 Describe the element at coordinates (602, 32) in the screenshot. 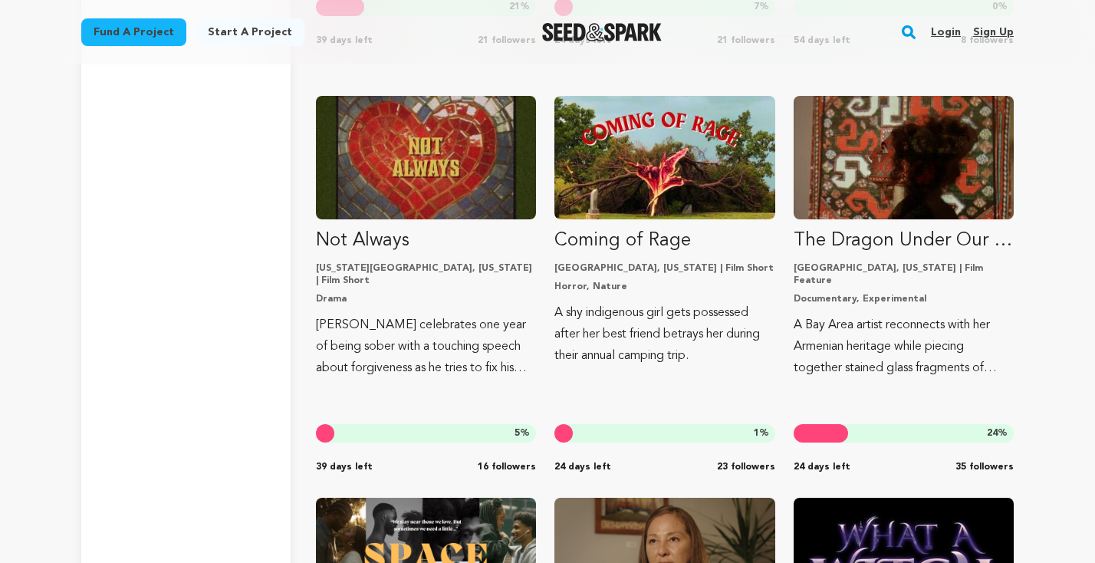

I see `img: Seed&Spark Logo Dark Mode` at that location.